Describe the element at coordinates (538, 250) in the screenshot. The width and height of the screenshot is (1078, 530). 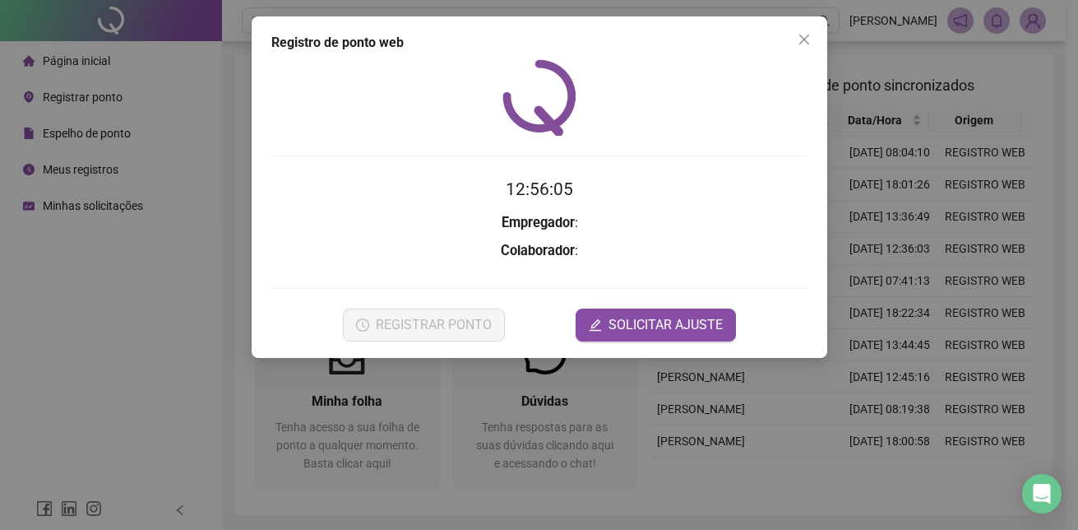
I see `strong: Colaborador` at that location.